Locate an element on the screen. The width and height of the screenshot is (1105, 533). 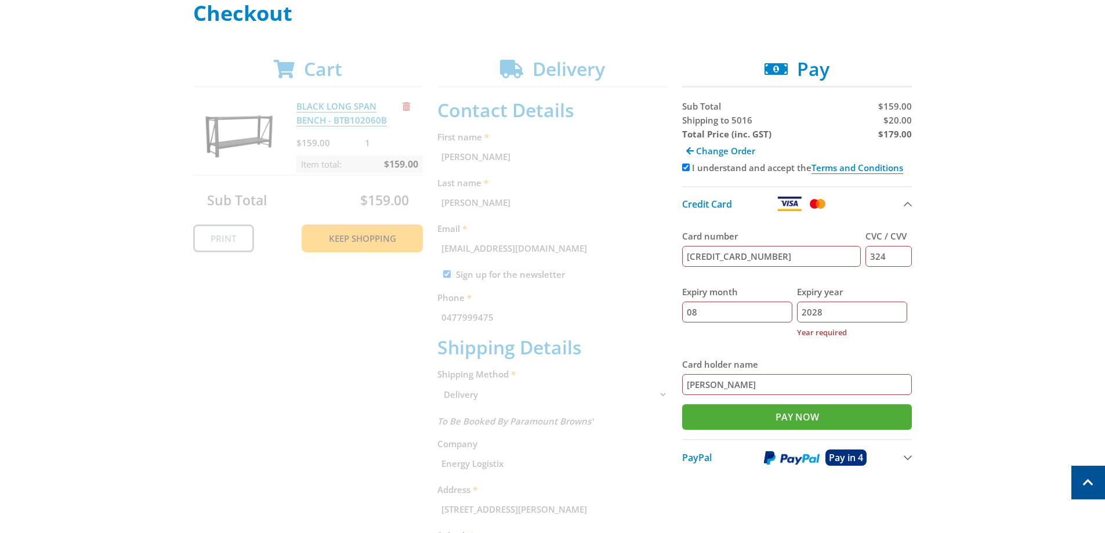
input: Pay Now is located at coordinates (797, 417).